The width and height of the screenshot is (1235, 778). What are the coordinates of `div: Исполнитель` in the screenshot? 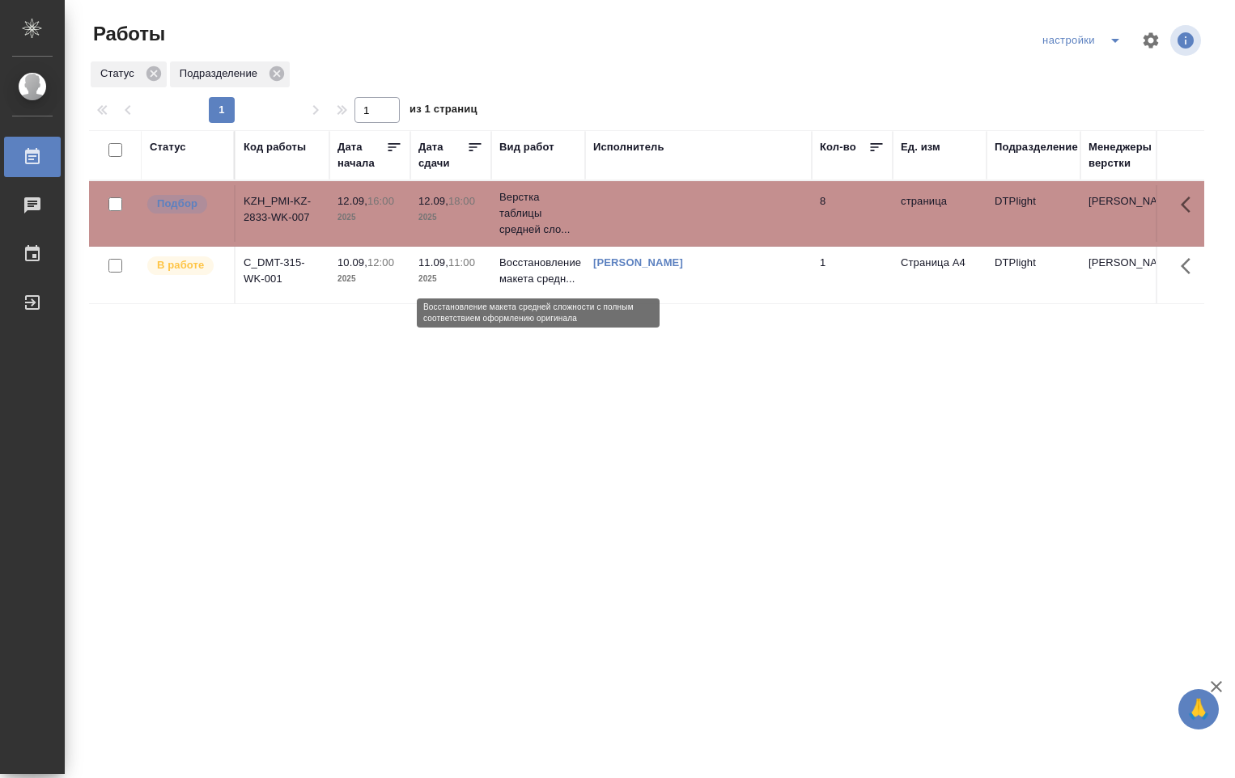 It's located at (629, 147).